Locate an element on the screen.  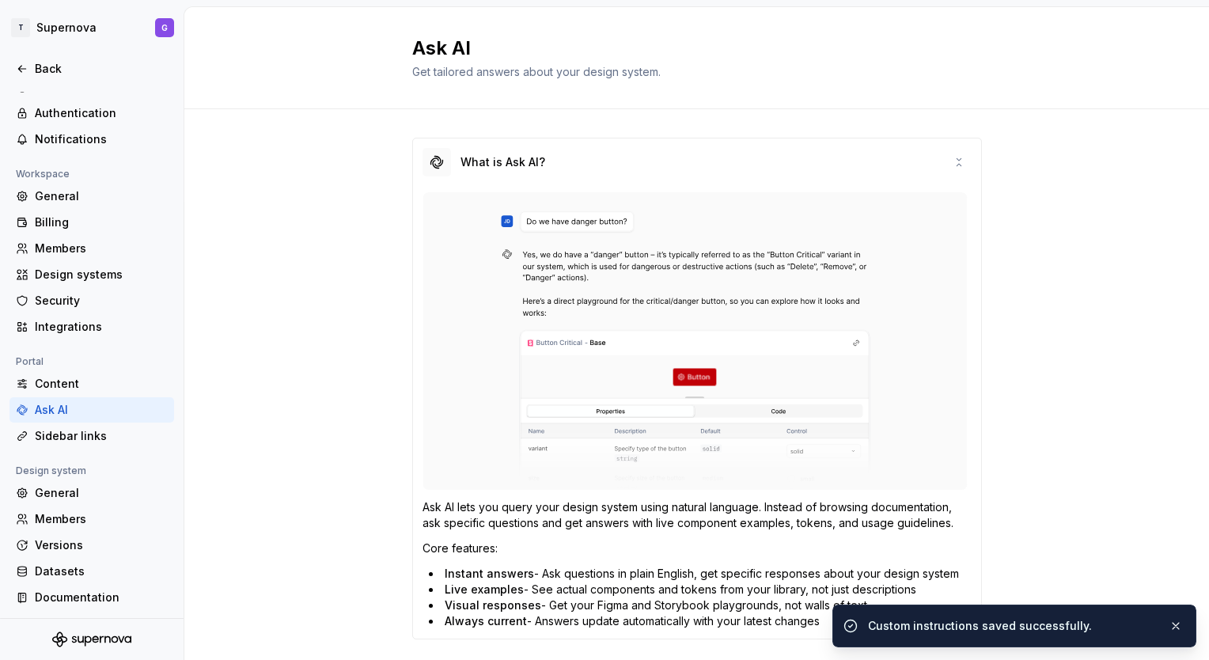
a: Datasets is located at coordinates (92, 571).